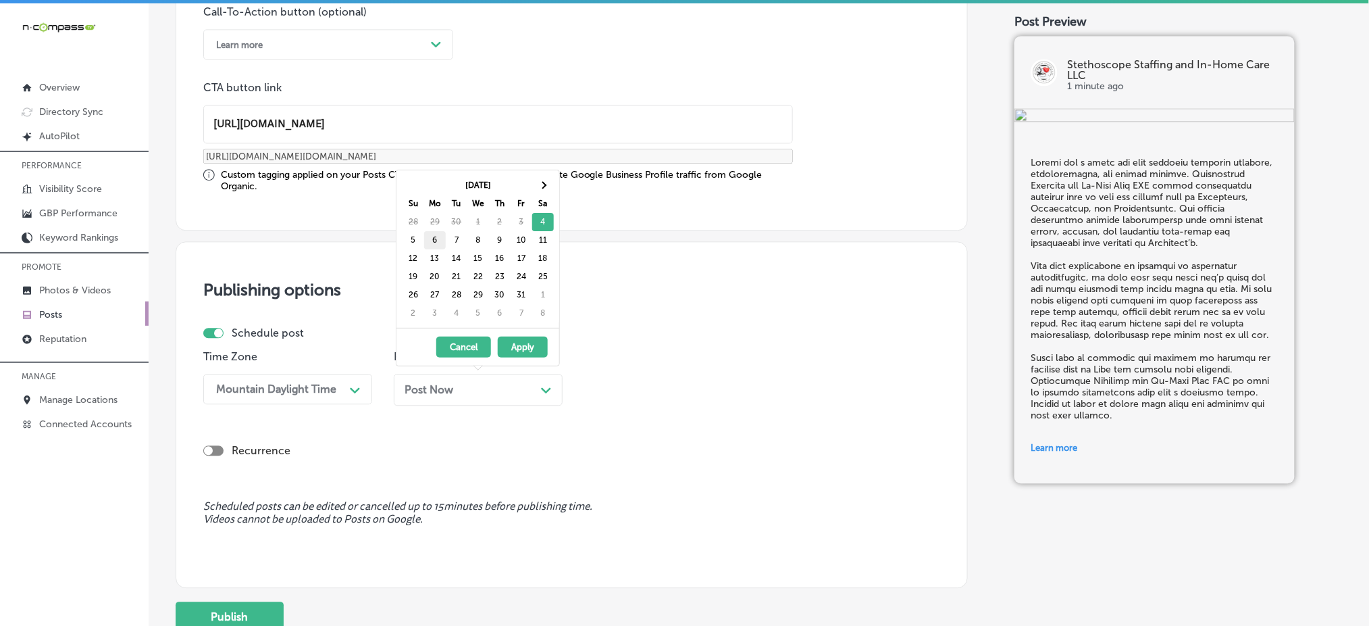 Image resolution: width=1369 pixels, height=626 pixels. Describe the element at coordinates (522, 203) in the screenshot. I see `th: Fr` at that location.